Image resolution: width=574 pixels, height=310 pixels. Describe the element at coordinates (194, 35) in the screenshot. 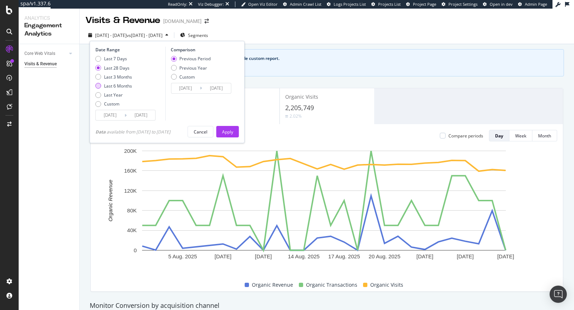

I see `button: Segments` at that location.